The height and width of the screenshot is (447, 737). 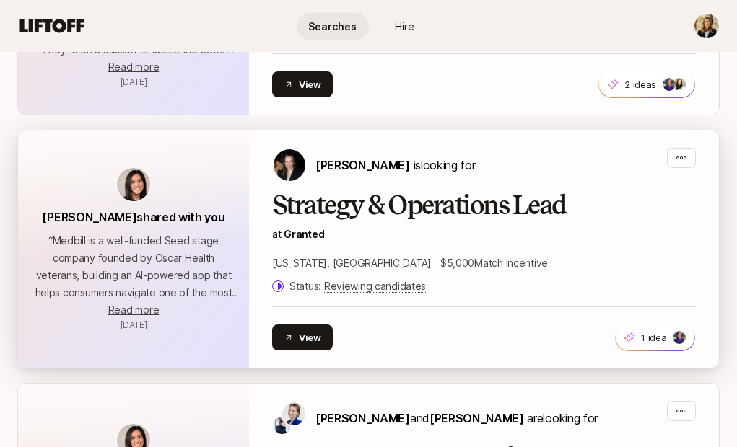 What do you see at coordinates (357, 287) in the screenshot?
I see `p: Status:` at bounding box center [357, 287].